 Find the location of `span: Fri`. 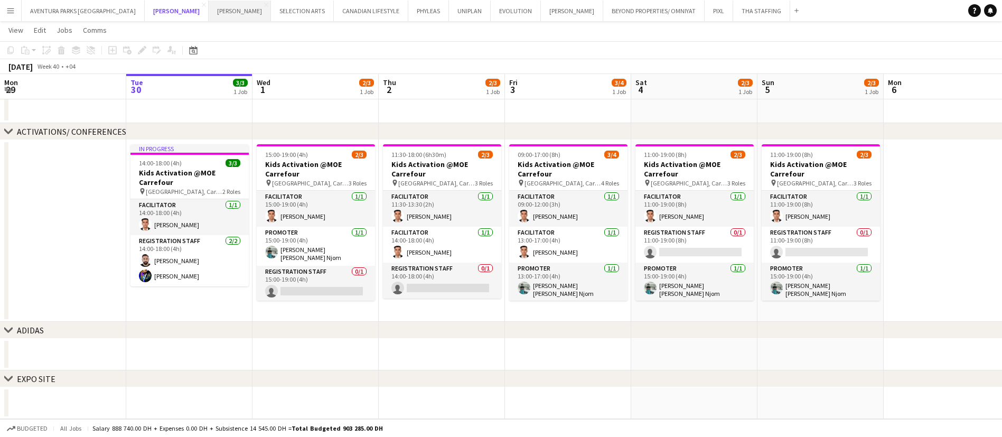

span: Fri is located at coordinates (513, 82).